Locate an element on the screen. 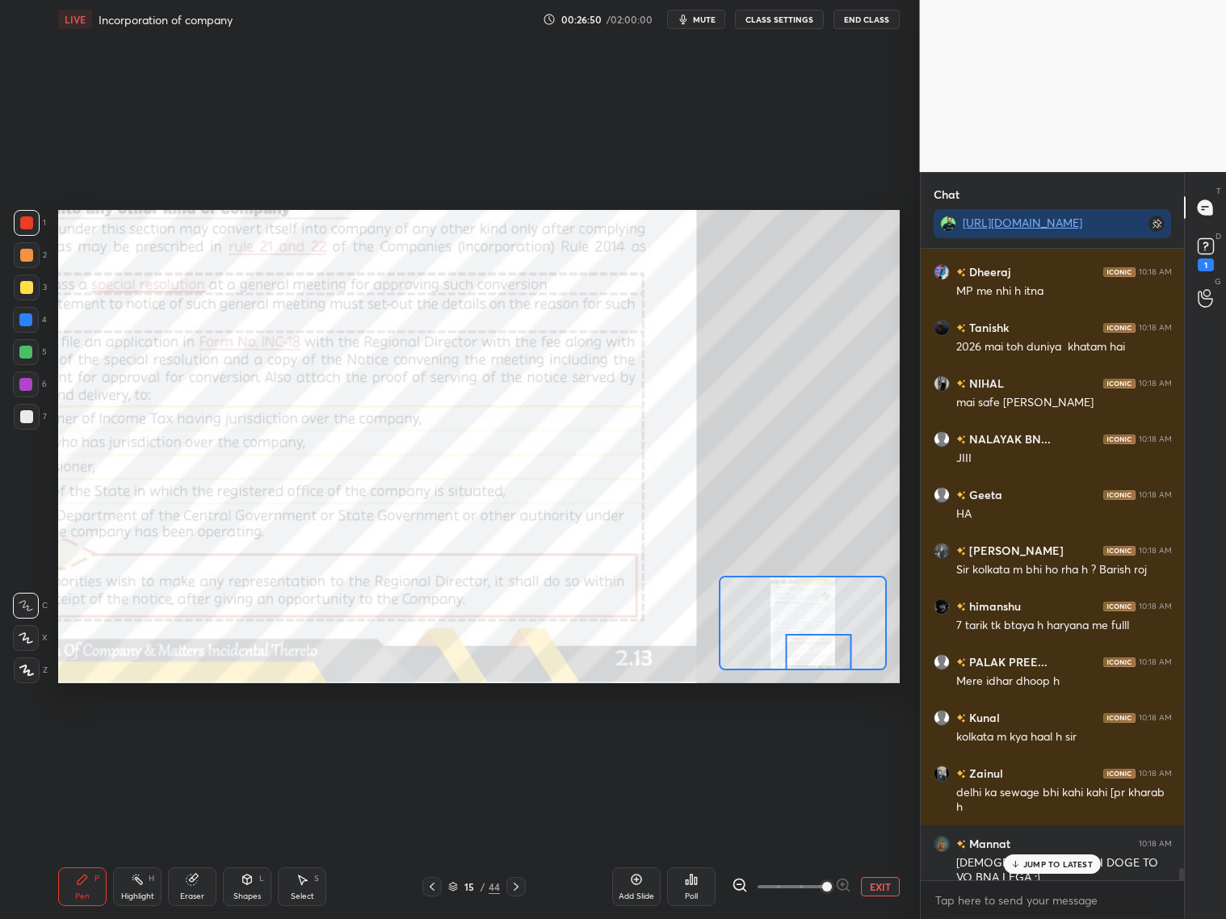  div: Pen is located at coordinates (82, 896).